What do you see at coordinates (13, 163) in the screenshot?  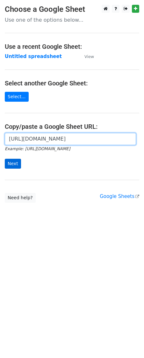 I see `input: Next` at bounding box center [13, 163].